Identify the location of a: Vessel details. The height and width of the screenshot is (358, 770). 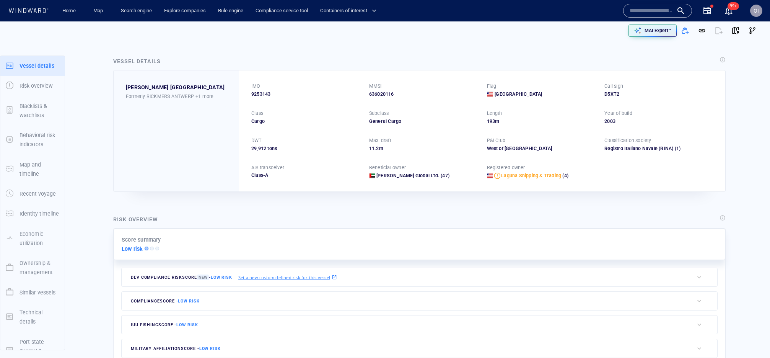
(33, 65).